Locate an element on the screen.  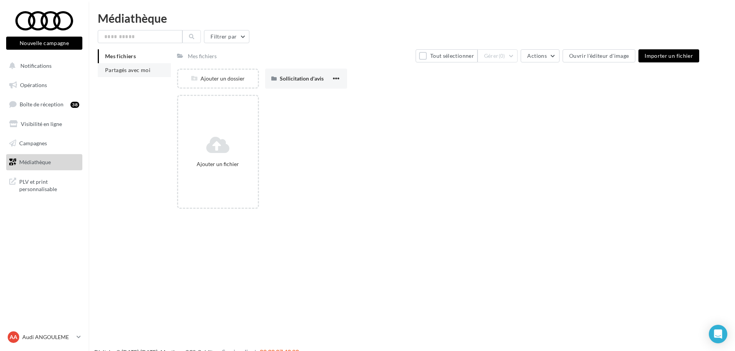
button: Tout sélectionner is located at coordinates (447, 56).